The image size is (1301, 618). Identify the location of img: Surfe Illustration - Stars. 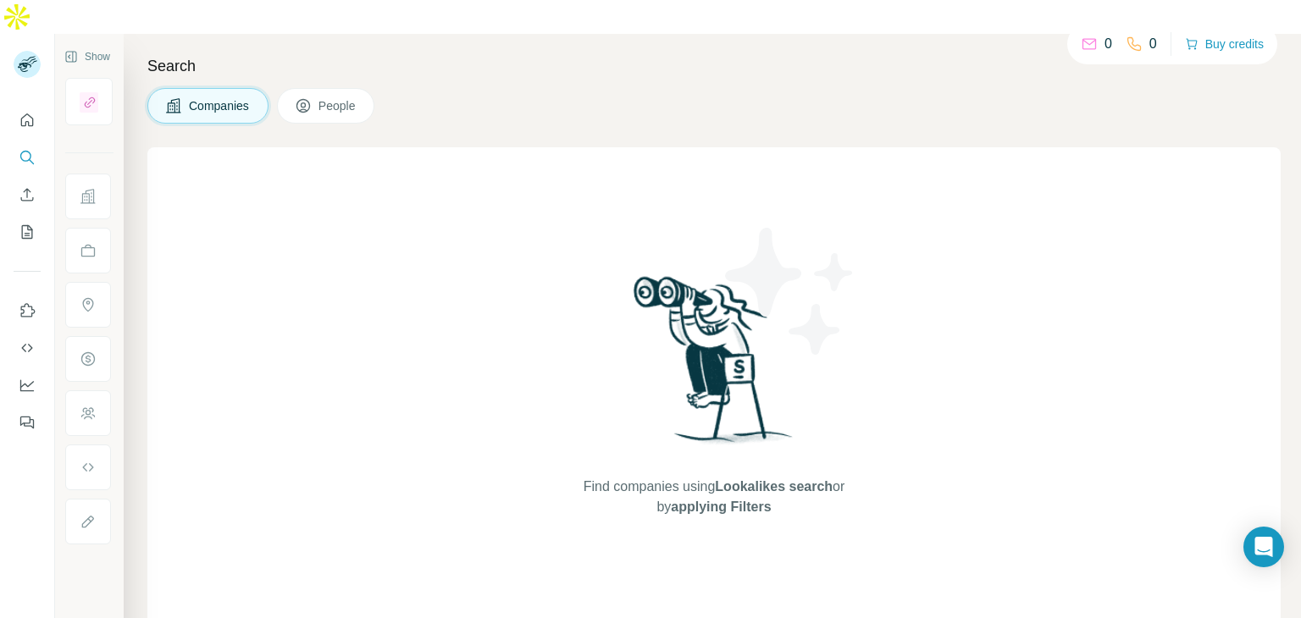
(790, 291).